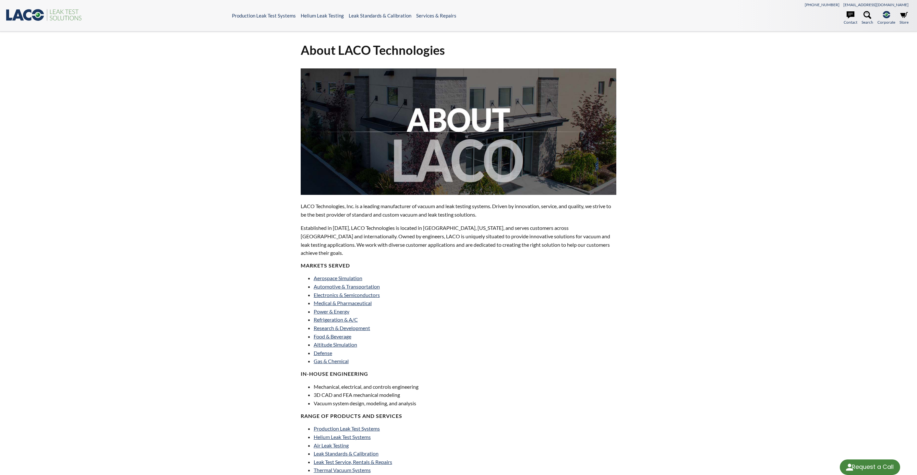 The height and width of the screenshot is (475, 917). I want to click on a: Defense, so click(323, 353).